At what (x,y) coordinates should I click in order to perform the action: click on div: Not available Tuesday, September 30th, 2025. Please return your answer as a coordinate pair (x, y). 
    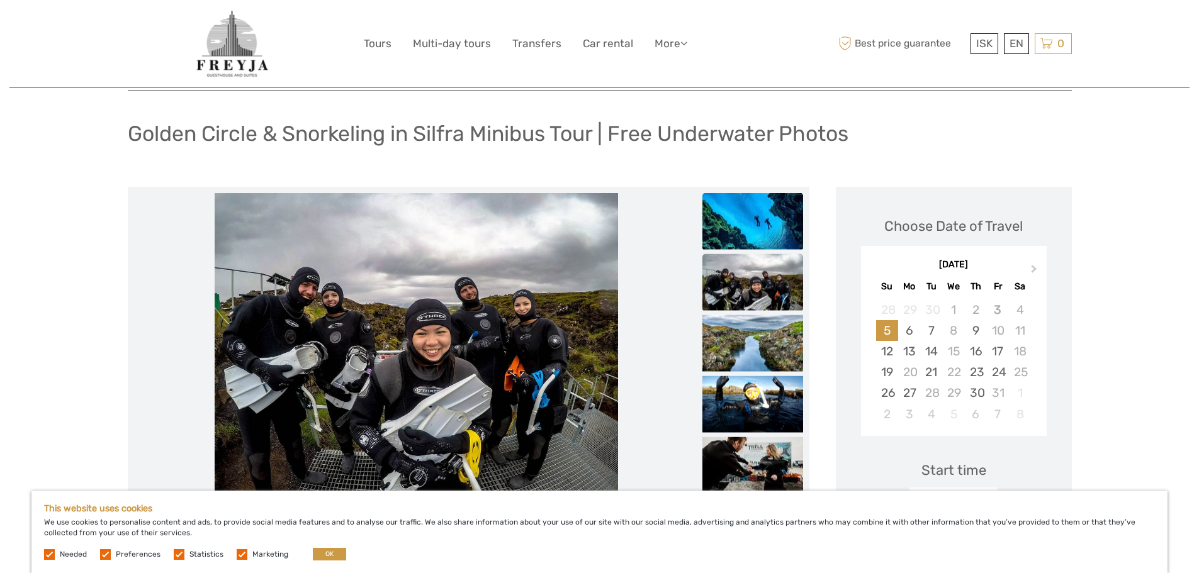
    Looking at the image, I should click on (931, 310).